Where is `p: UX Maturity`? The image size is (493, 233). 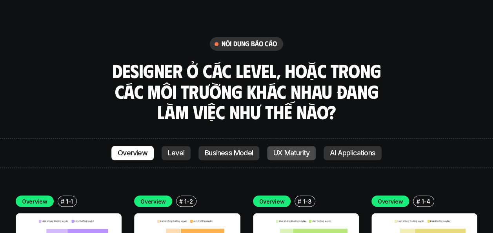 p: UX Maturity is located at coordinates (292, 153).